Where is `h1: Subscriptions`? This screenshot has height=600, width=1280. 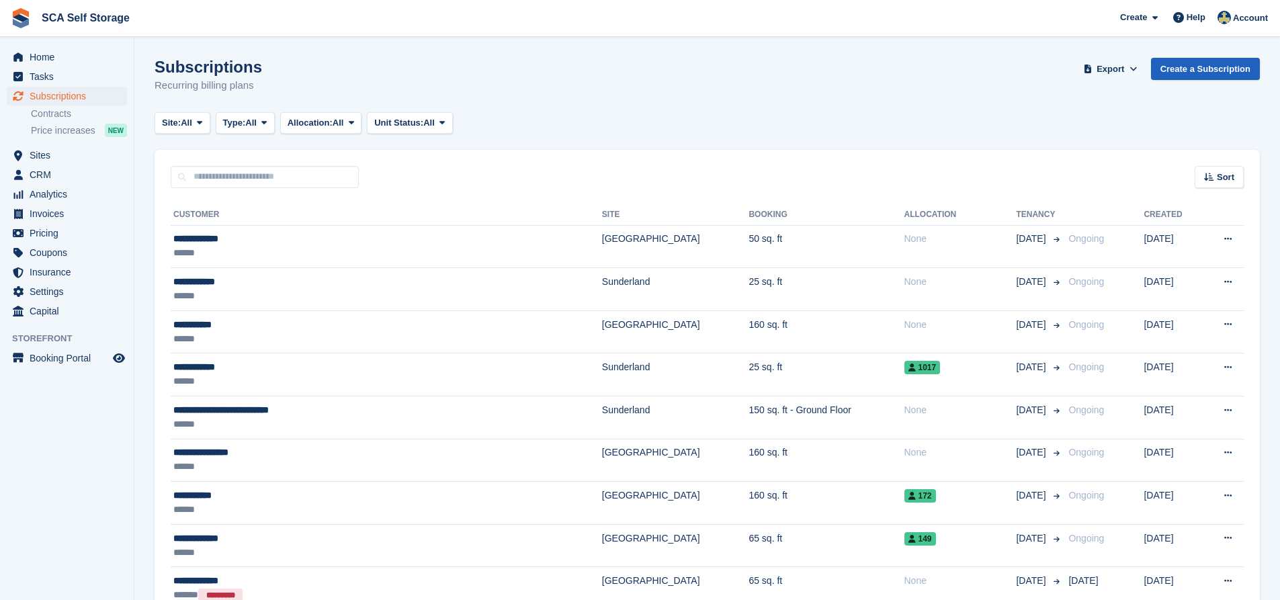
h1: Subscriptions is located at coordinates (208, 67).